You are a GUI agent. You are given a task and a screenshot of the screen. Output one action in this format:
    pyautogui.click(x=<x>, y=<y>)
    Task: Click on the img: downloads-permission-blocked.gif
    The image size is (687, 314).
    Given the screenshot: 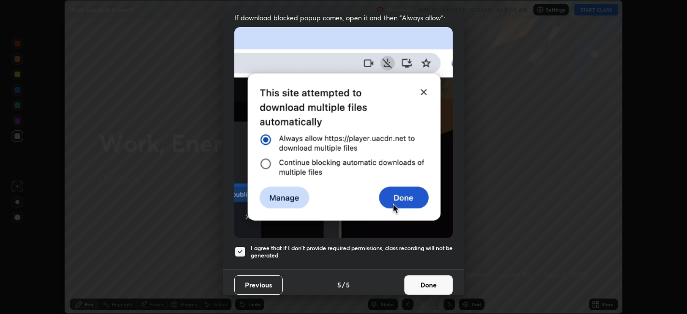 What is the action you would take?
    pyautogui.click(x=343, y=132)
    